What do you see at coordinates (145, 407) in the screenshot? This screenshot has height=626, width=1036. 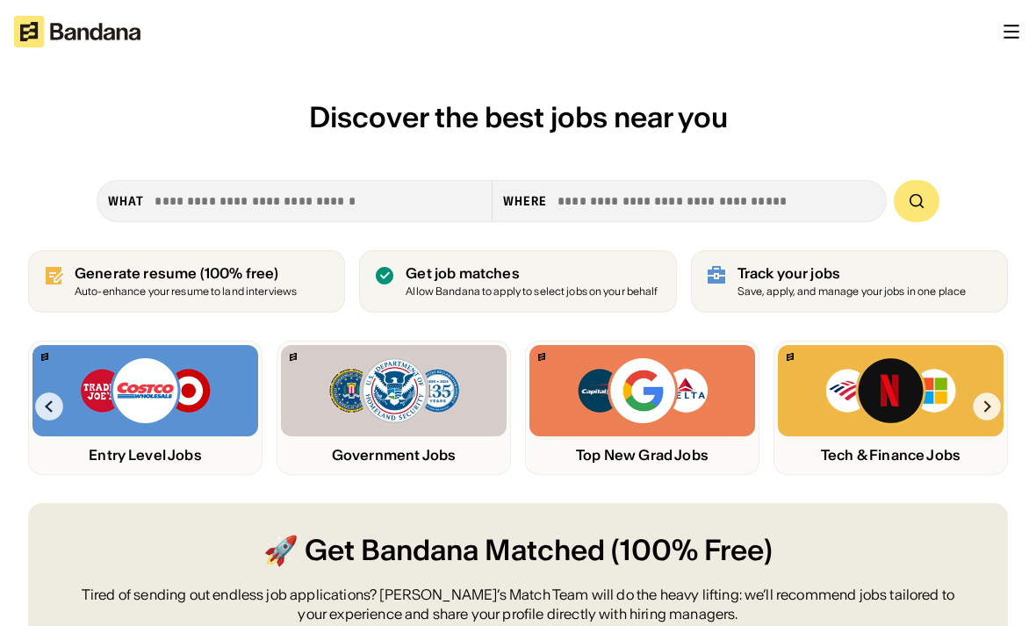 I see `a: Bandana logoTrader Joe’s, Costco, Target logosEntry Level Jobs` at bounding box center [145, 407].